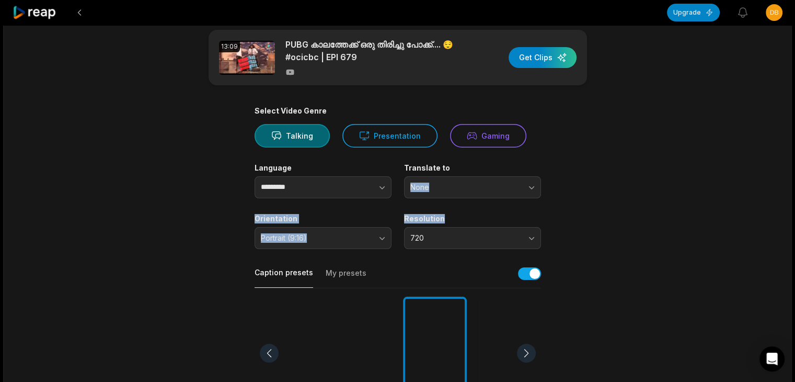  I want to click on button: Presentation, so click(390, 135).